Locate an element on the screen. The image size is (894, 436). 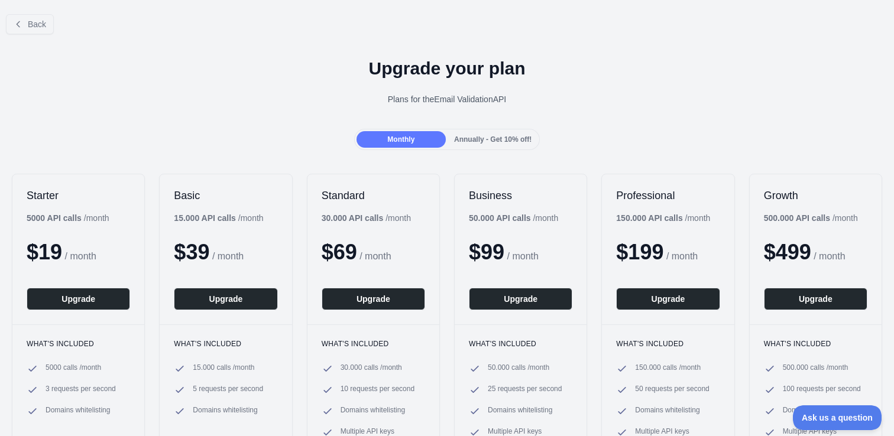
span: $ 69 is located at coordinates (339, 252).